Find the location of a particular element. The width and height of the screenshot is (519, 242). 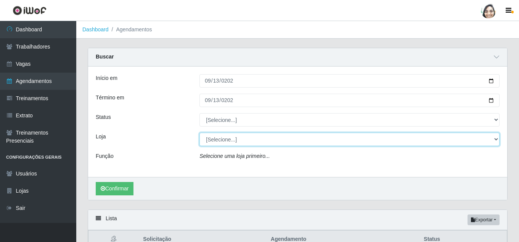

label: Status is located at coordinates (103, 117).